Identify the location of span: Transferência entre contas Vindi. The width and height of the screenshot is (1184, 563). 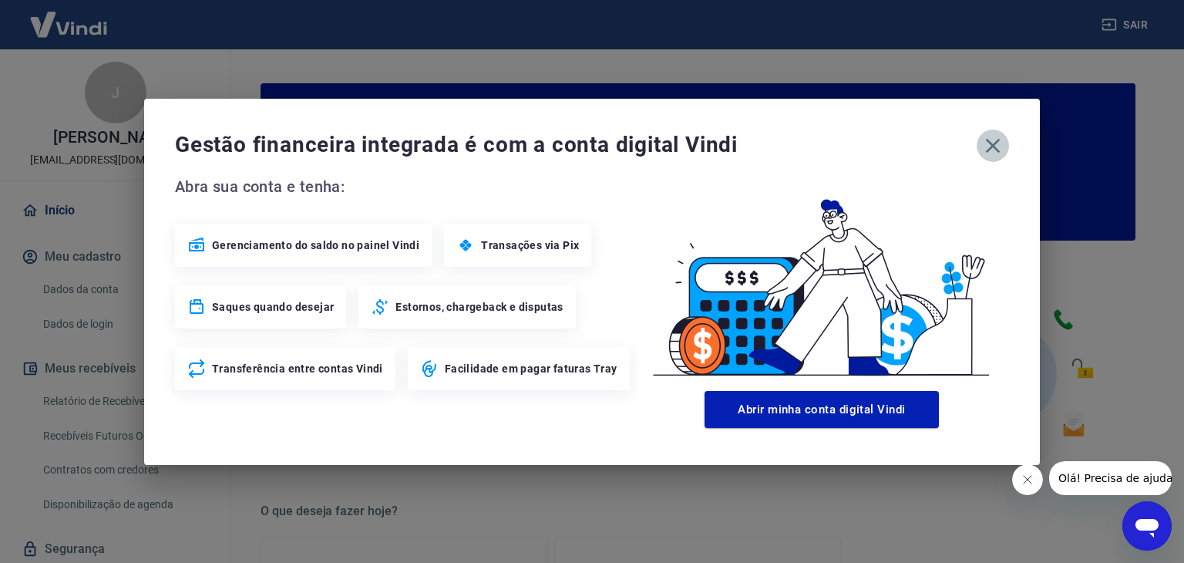
(298, 369).